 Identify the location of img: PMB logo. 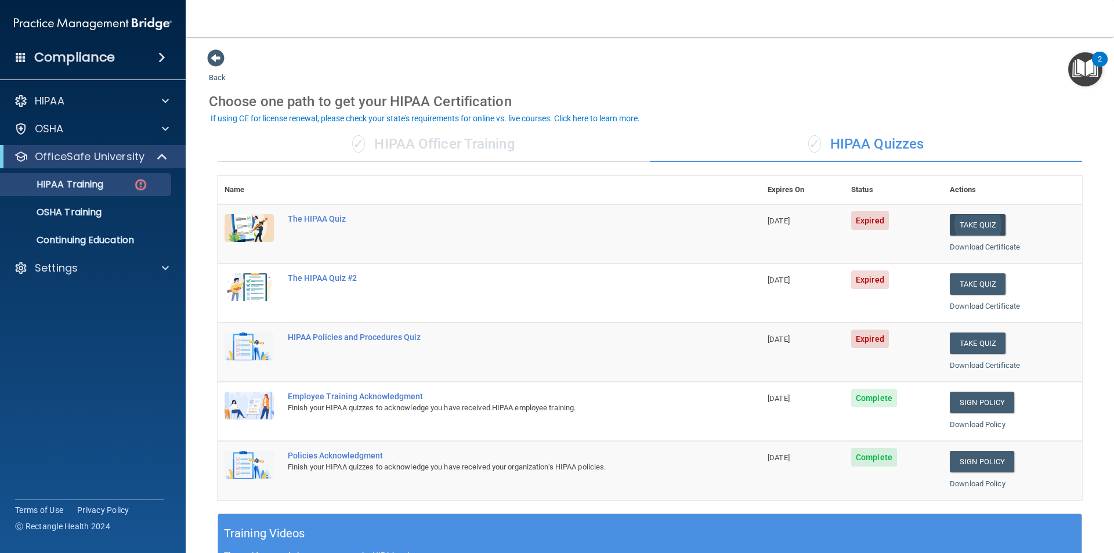
(93, 24).